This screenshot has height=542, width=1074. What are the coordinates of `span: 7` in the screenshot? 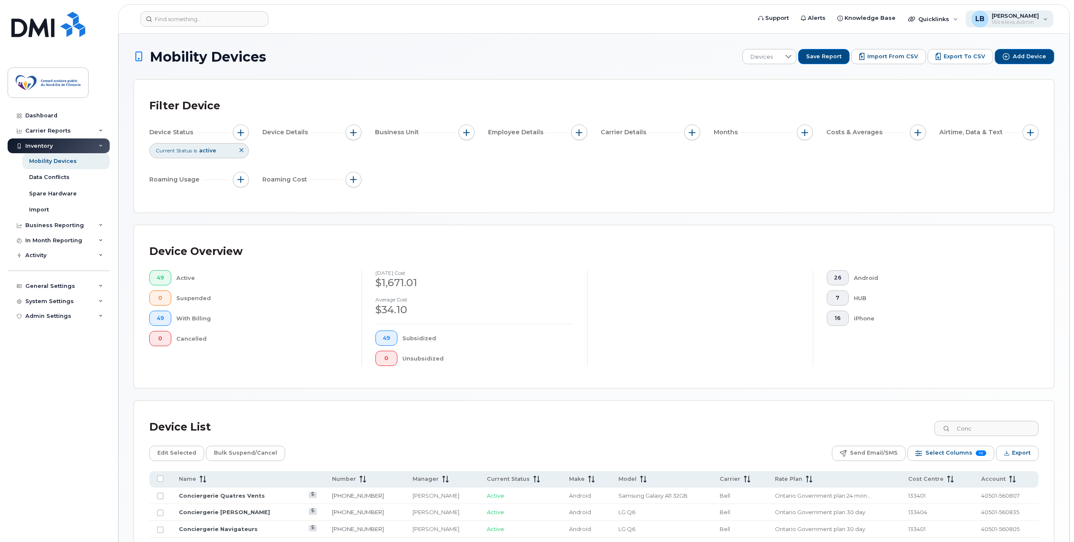 It's located at (838, 298).